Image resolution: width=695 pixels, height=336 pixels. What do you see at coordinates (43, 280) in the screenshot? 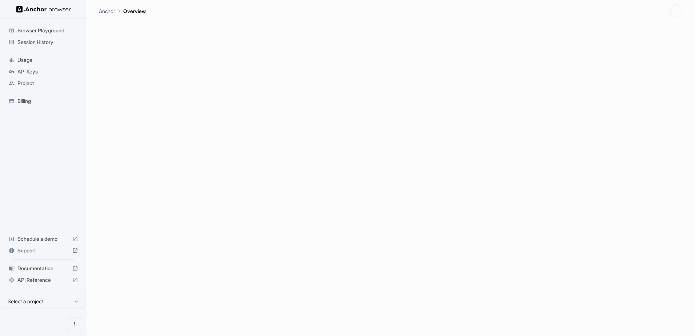
I see `div: API Reference` at bounding box center [43, 280].